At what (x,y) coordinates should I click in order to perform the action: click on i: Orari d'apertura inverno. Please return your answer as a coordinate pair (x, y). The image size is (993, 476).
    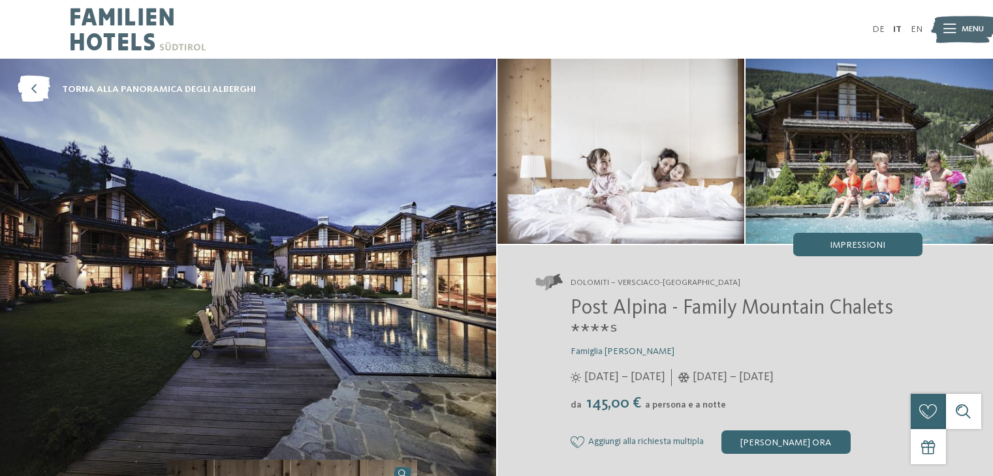
    Looking at the image, I should click on (683, 378).